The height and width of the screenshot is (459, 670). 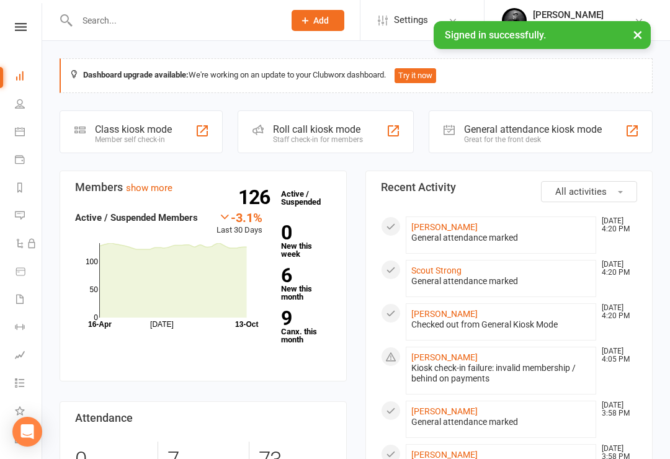 What do you see at coordinates (27, 432) in the screenshot?
I see `div: Open Intercom Messenger` at bounding box center [27, 432].